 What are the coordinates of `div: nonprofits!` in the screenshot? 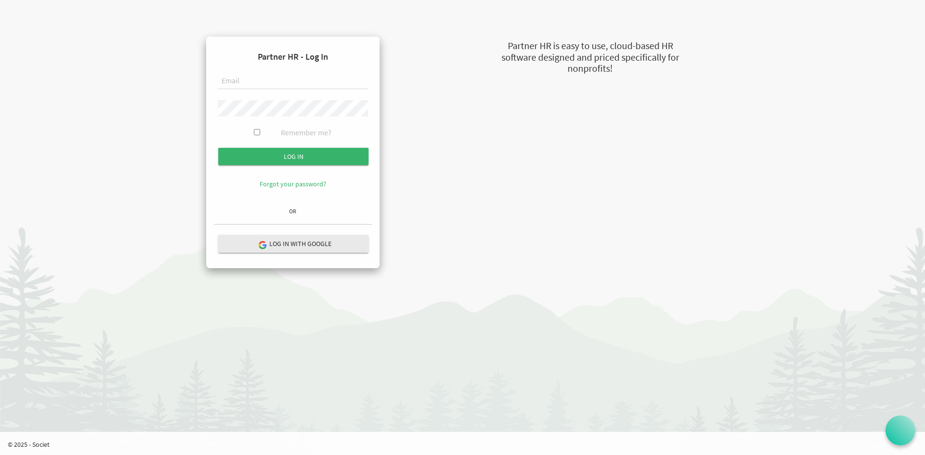 It's located at (590, 68).